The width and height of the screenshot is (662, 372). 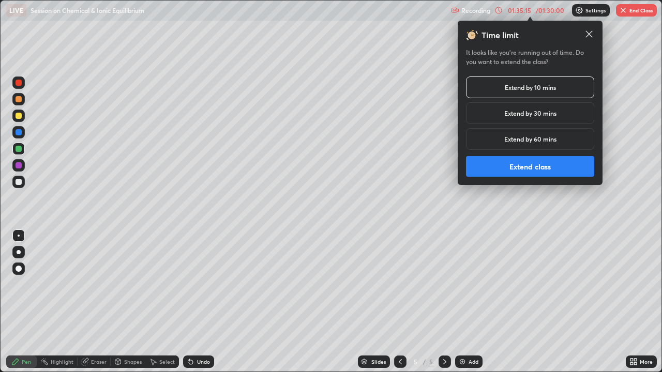 I want to click on img: recording.375f2c34.svg, so click(x=455, y=10).